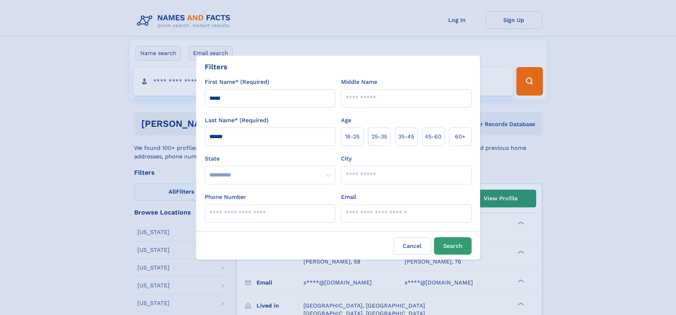  I want to click on div: Filters, so click(216, 67).